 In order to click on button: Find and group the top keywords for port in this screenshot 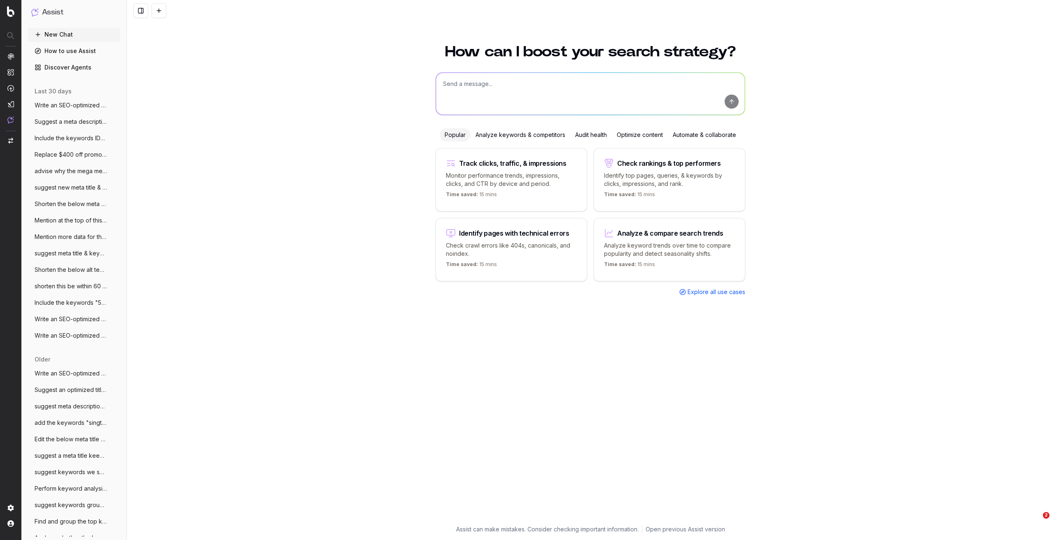, I will do `click(74, 522)`.